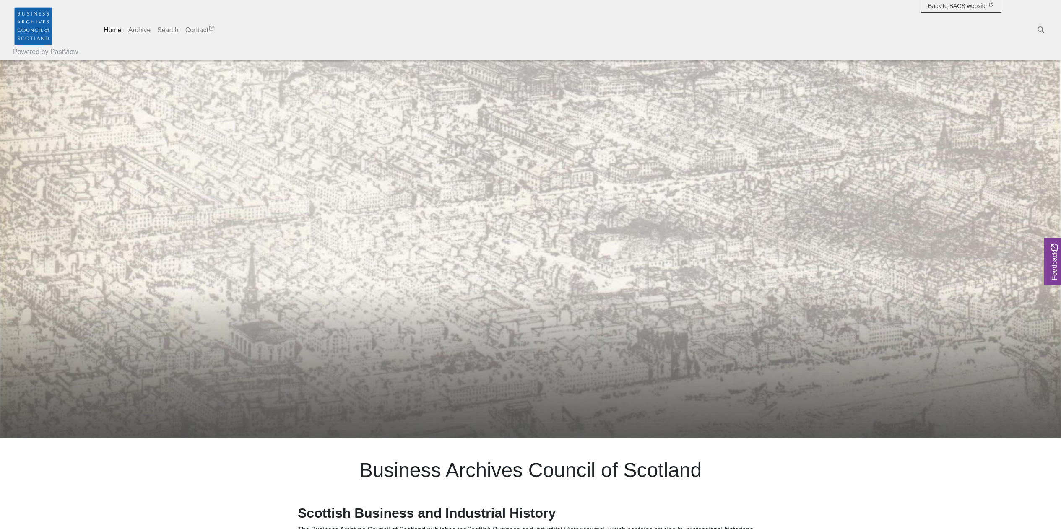  I want to click on span: Feedback, so click(1054, 262).